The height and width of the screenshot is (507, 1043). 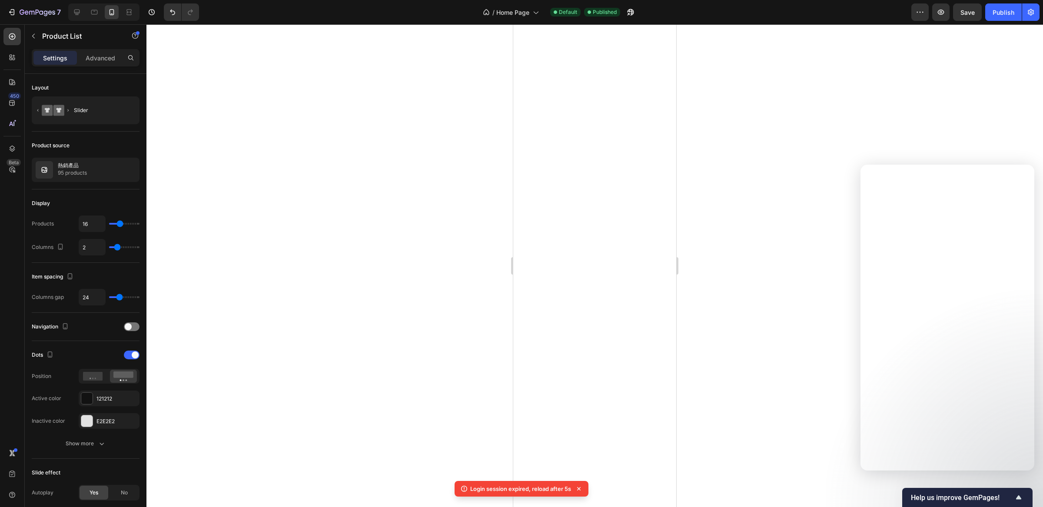 What do you see at coordinates (86, 444) in the screenshot?
I see `button: Show more` at bounding box center [86, 444].